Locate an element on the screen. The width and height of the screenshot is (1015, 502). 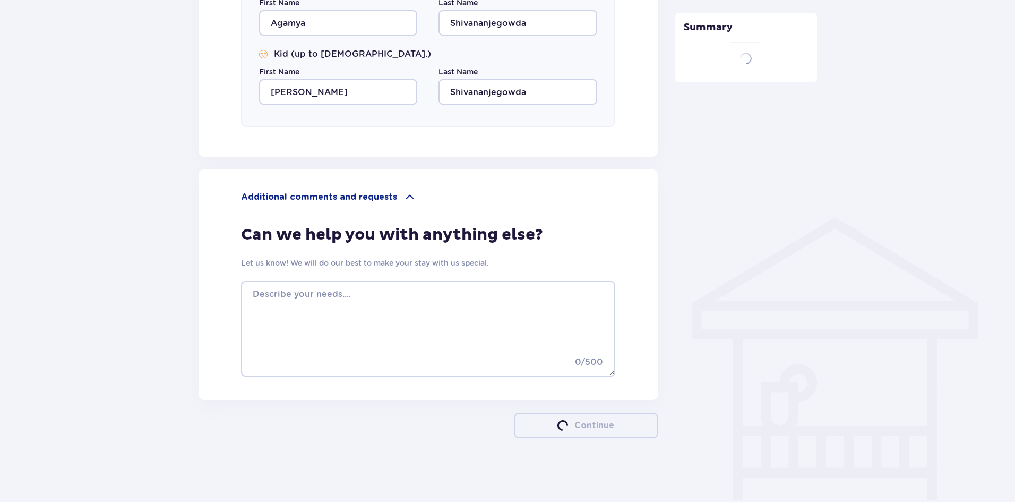
label: First Name is located at coordinates (279, 72).